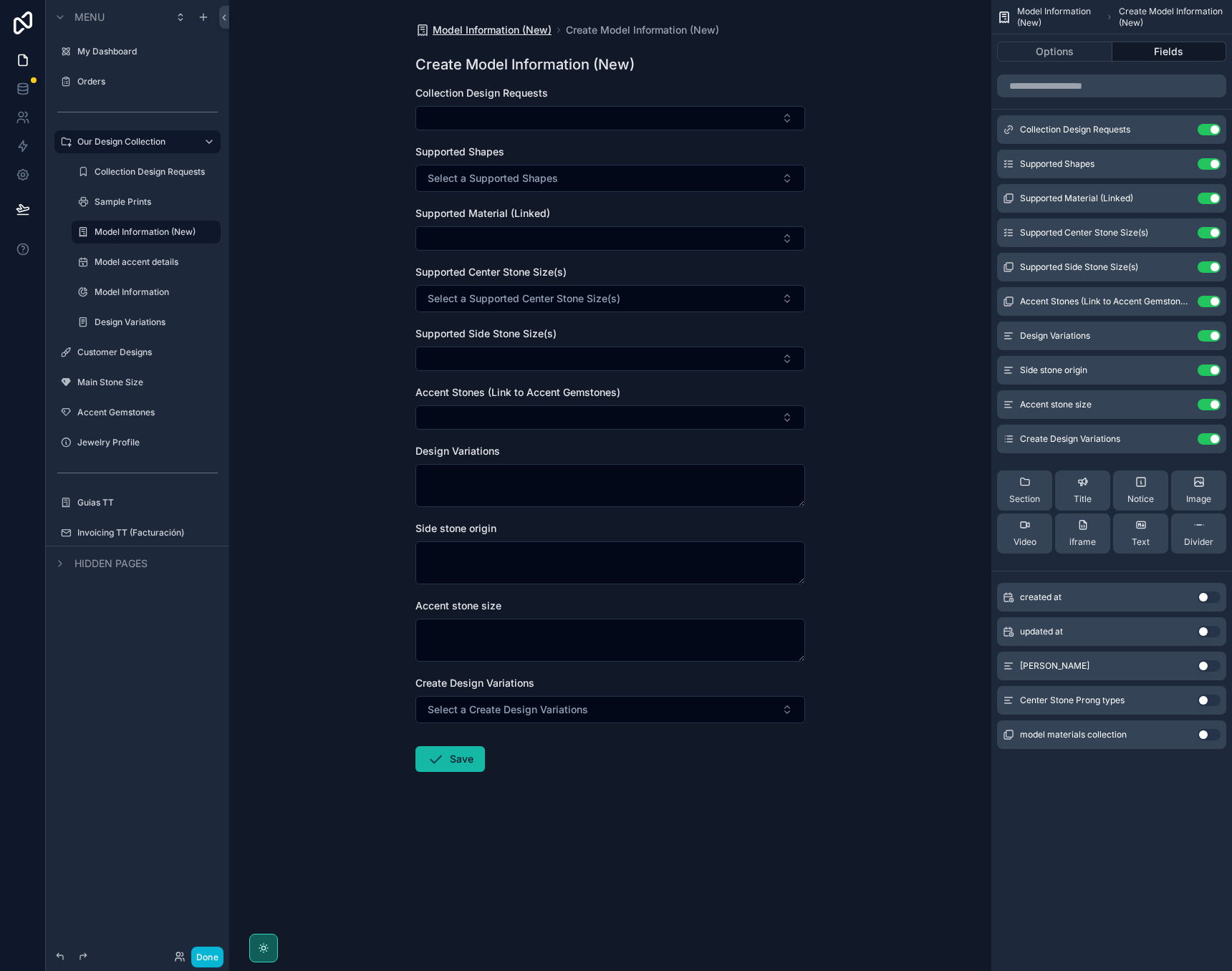 This screenshot has height=971, width=1232. I want to click on a: Our Design Collection, so click(135, 142).